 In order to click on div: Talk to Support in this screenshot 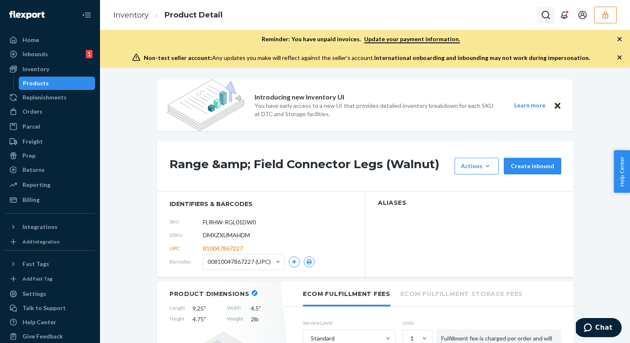, I will do `click(44, 308)`.